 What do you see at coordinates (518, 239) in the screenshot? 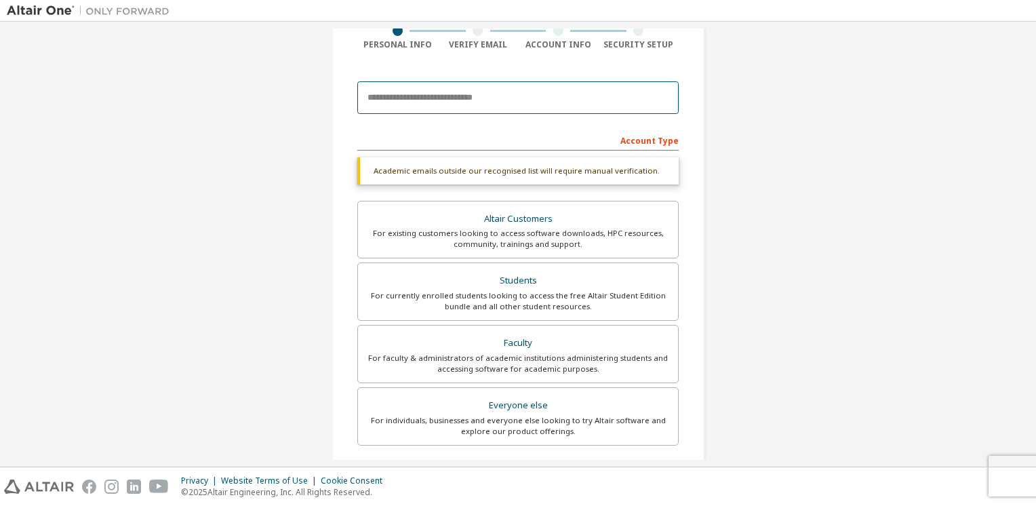
I see `div: For existing customers looking to access software downloads, HPC resources, community, trainings ...` at bounding box center [518, 239].